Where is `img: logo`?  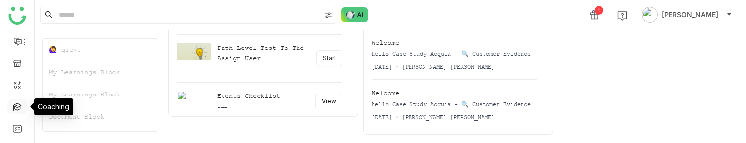 img: logo is located at coordinates (17, 16).